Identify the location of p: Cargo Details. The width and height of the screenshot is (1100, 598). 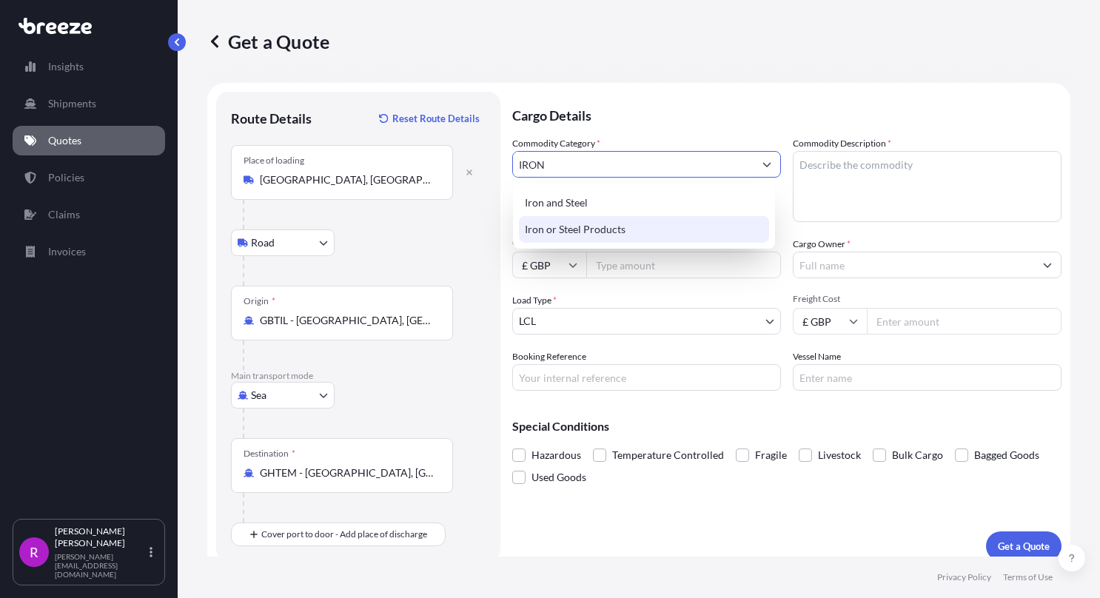
(787, 114).